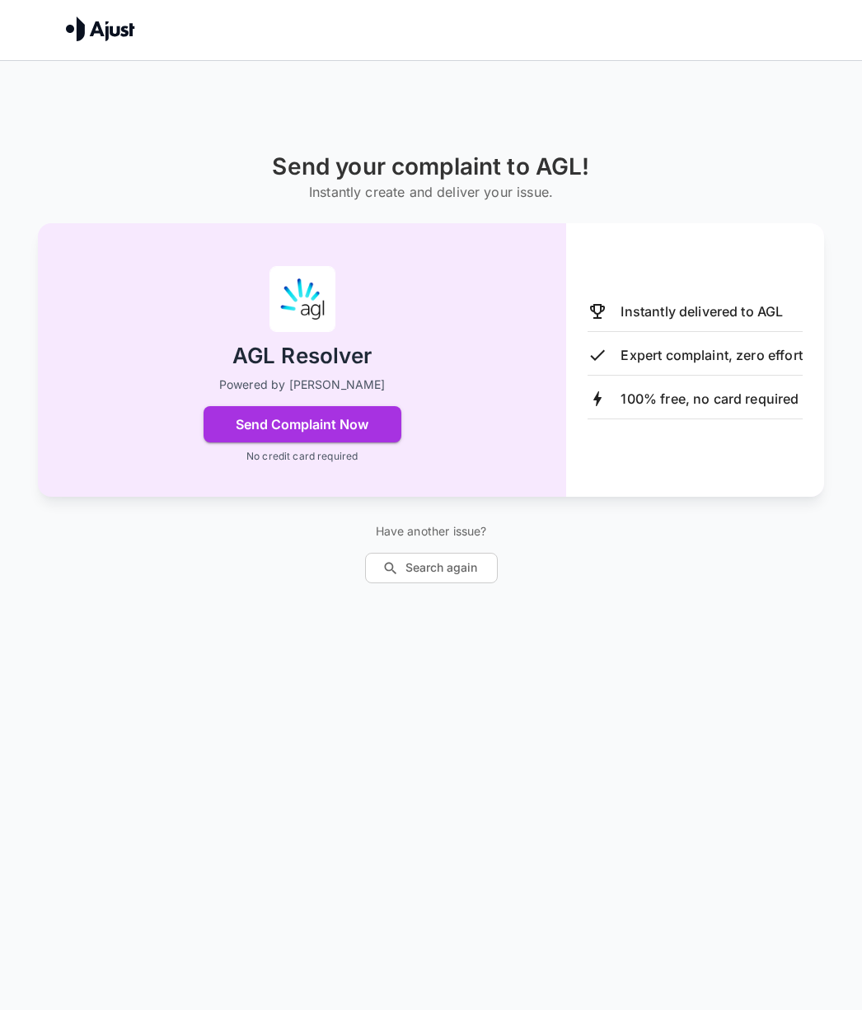 The height and width of the screenshot is (1010, 862). I want to click on h6: Instantly create and deliver your issue., so click(430, 192).